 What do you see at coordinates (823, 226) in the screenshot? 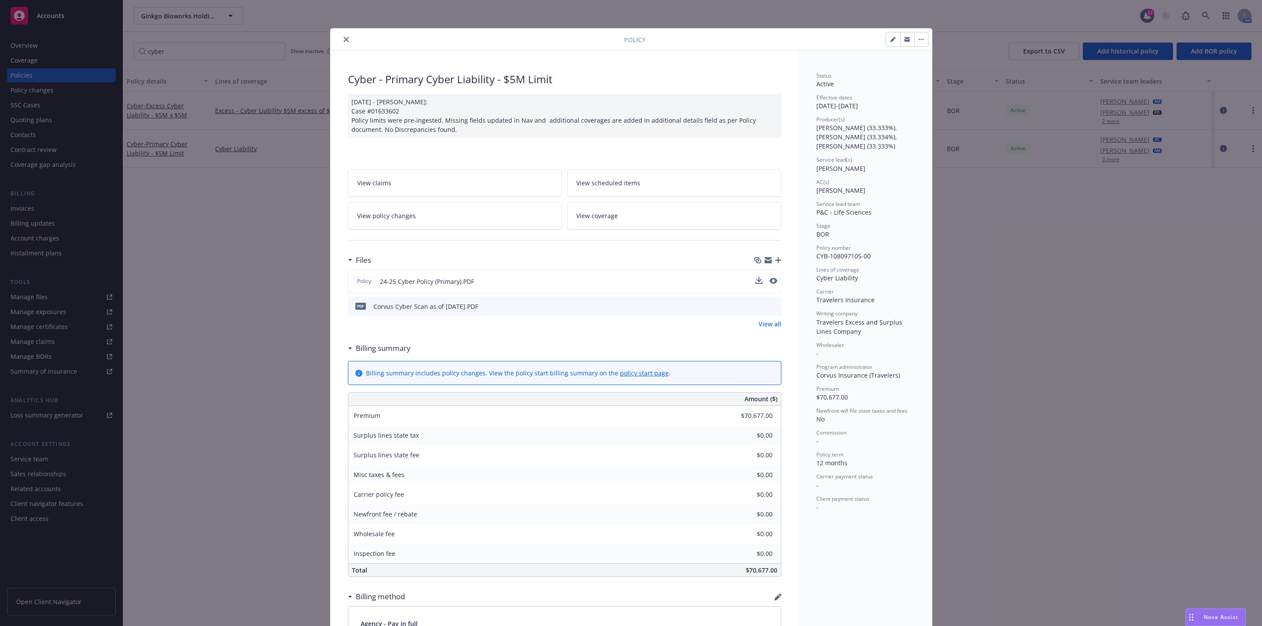
I see `span: Stage` at bounding box center [823, 226].